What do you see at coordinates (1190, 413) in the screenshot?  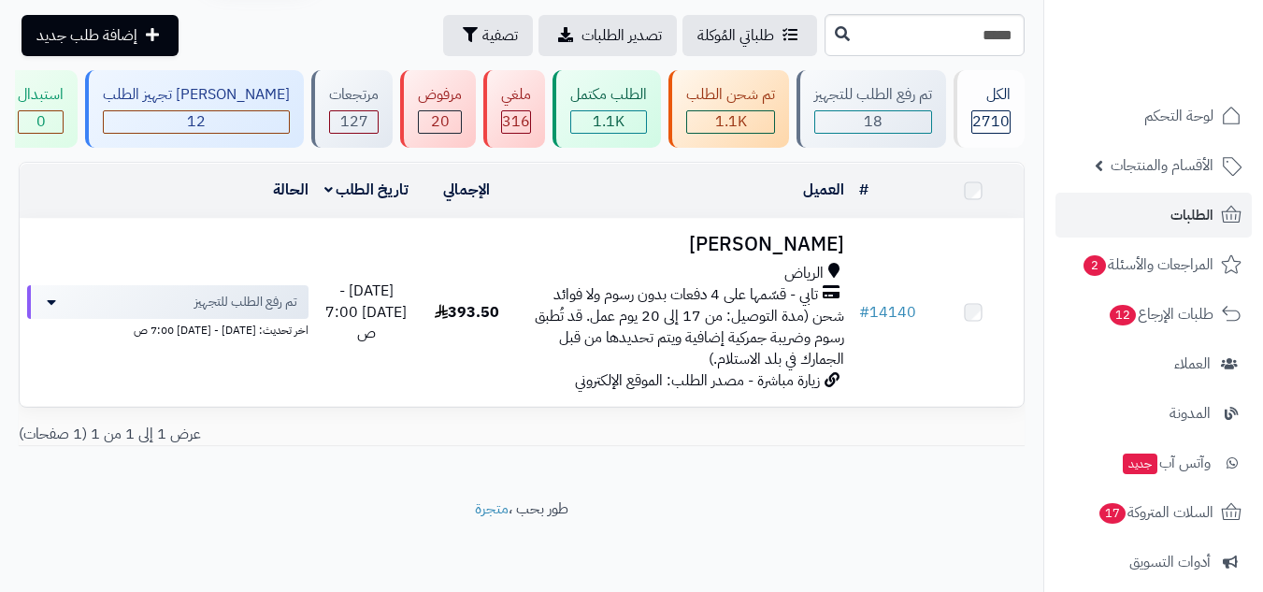 I see `span: المدونة` at bounding box center [1190, 413].